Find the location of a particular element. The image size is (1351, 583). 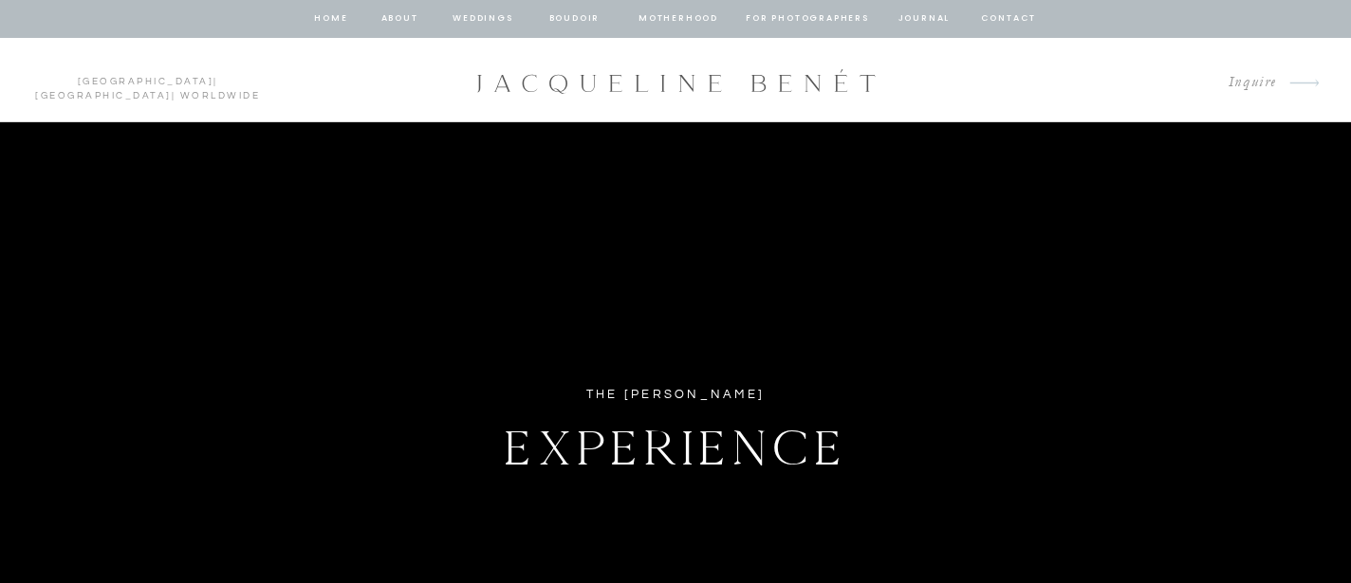

p: Inquire is located at coordinates (1244, 83).